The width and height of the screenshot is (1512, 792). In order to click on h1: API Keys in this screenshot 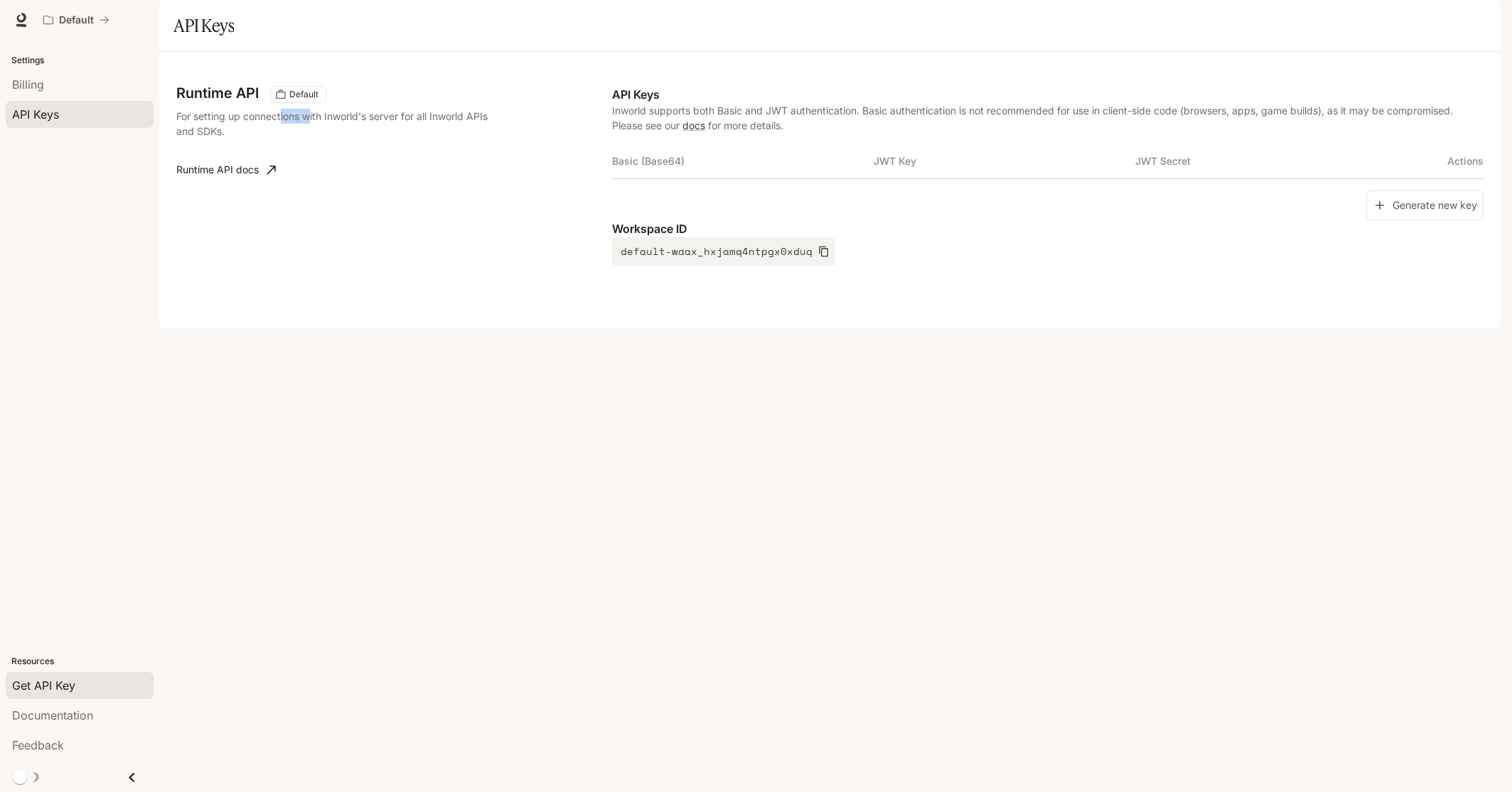, I will do `click(203, 26)`.